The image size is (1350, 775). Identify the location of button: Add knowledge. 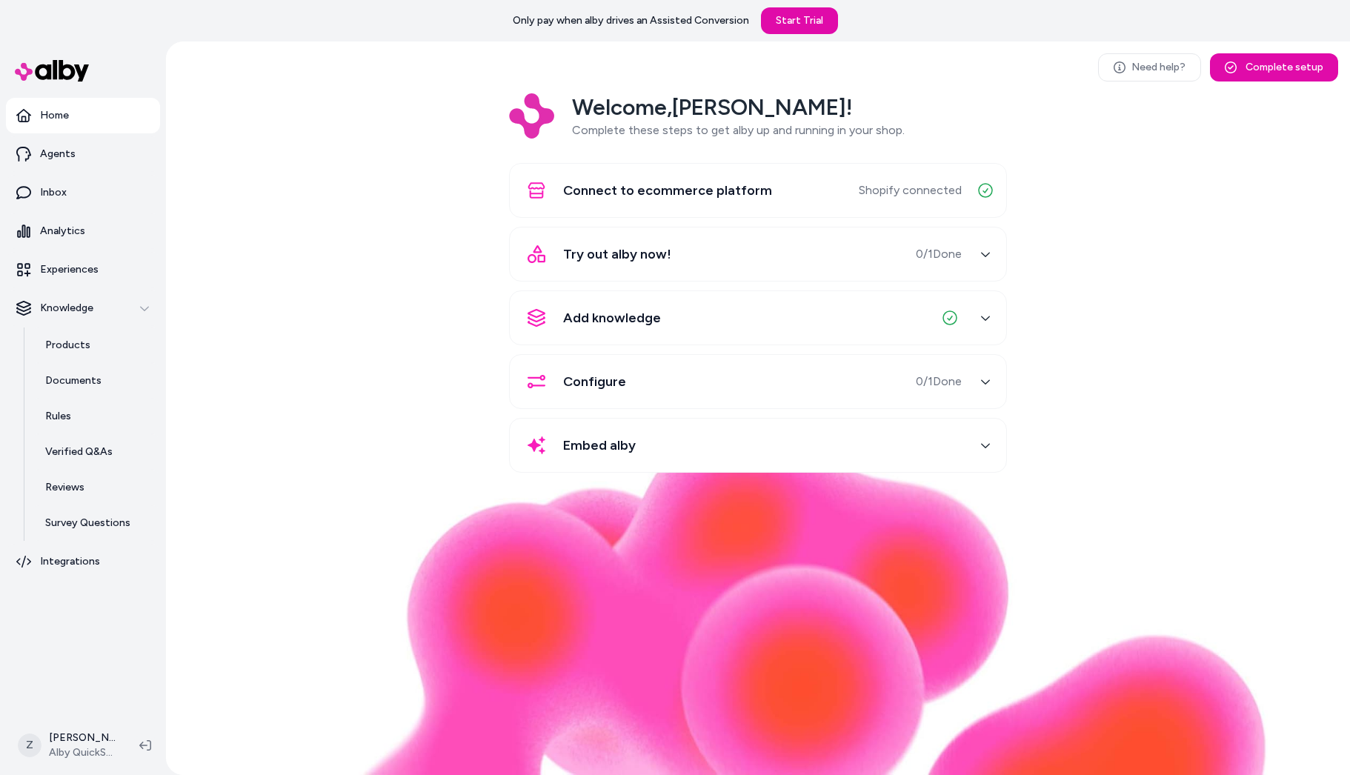
(758, 318).